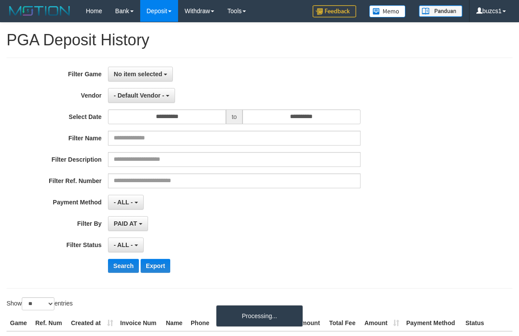 This screenshot has height=336, width=519. I want to click on button: Search, so click(123, 266).